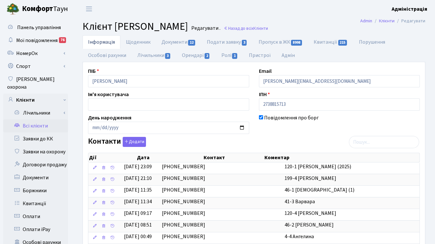 This screenshot has height=244, width=435. I want to click on th: Контакт, so click(233, 158).